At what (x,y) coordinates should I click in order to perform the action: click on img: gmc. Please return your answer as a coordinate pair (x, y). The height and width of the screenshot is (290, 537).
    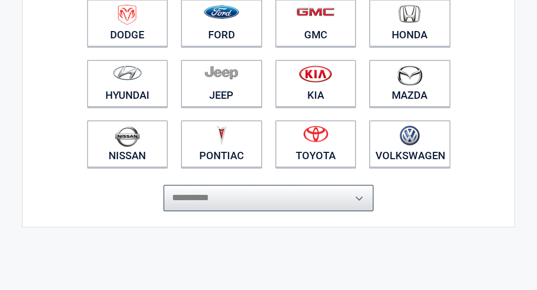
    Looking at the image, I should click on (315, 12).